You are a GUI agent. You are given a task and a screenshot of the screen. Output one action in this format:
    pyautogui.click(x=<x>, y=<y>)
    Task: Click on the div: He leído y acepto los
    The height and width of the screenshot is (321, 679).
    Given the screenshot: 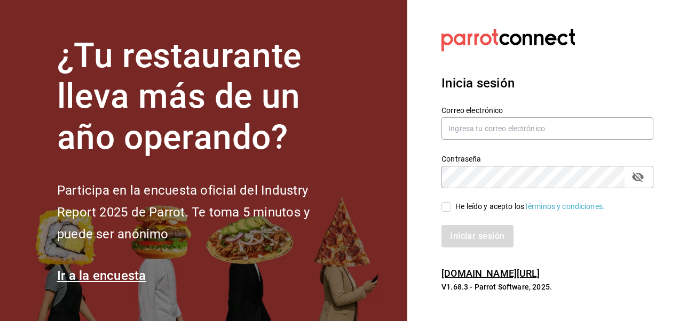 What is the action you would take?
    pyautogui.click(x=530, y=206)
    